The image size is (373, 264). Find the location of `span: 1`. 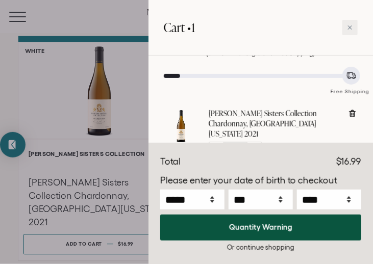

span: 1 is located at coordinates (193, 27).